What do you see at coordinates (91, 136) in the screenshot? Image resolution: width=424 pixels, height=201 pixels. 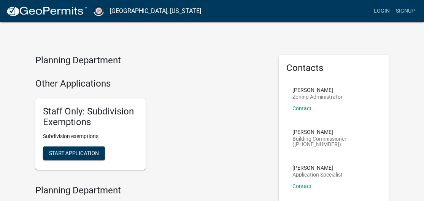 I see `p: Subdivision exemptions` at bounding box center [91, 136].